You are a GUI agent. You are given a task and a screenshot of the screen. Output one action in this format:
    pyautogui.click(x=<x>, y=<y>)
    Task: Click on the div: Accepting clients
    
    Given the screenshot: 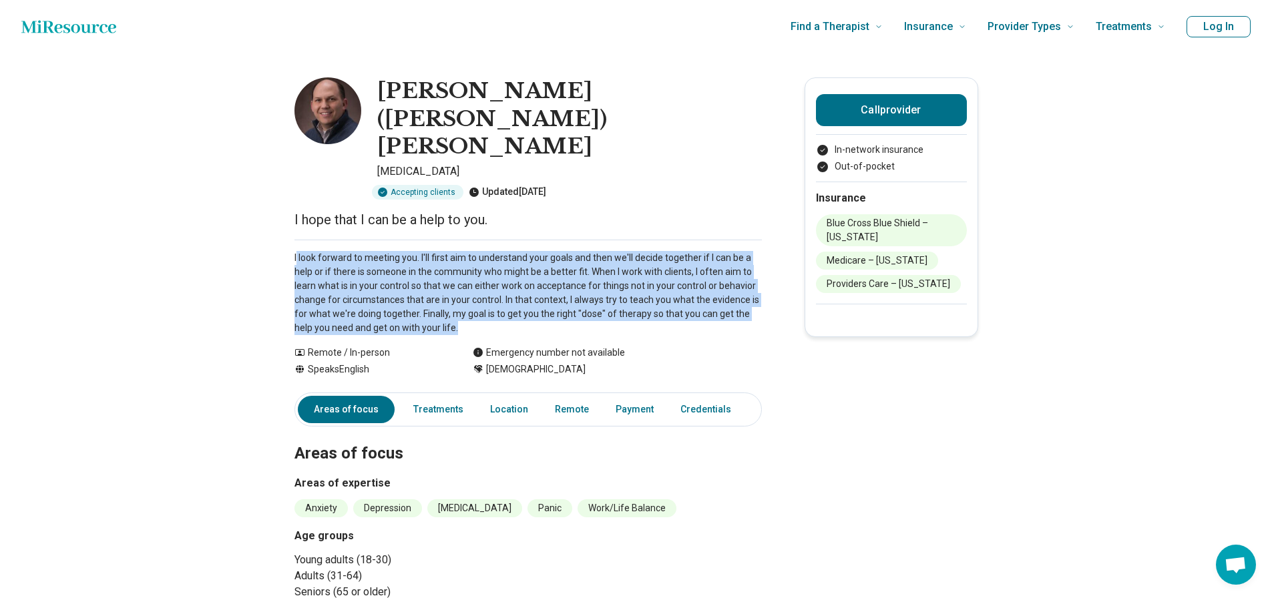 What is the action you would take?
    pyautogui.click(x=417, y=192)
    